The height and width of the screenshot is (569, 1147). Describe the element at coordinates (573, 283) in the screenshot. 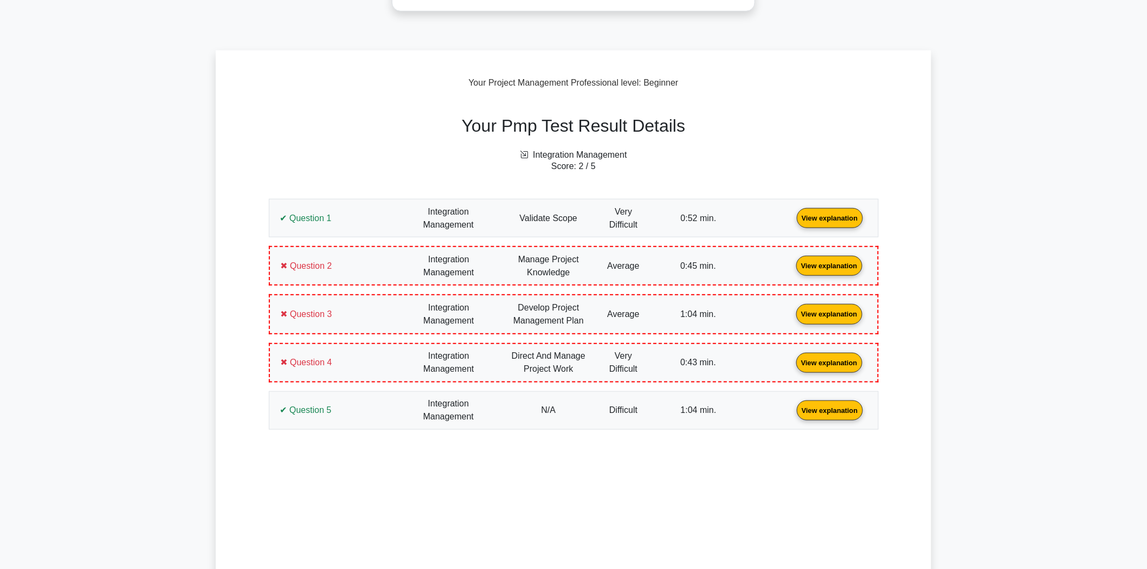

I see `div: Score: 2 / 5` at that location.